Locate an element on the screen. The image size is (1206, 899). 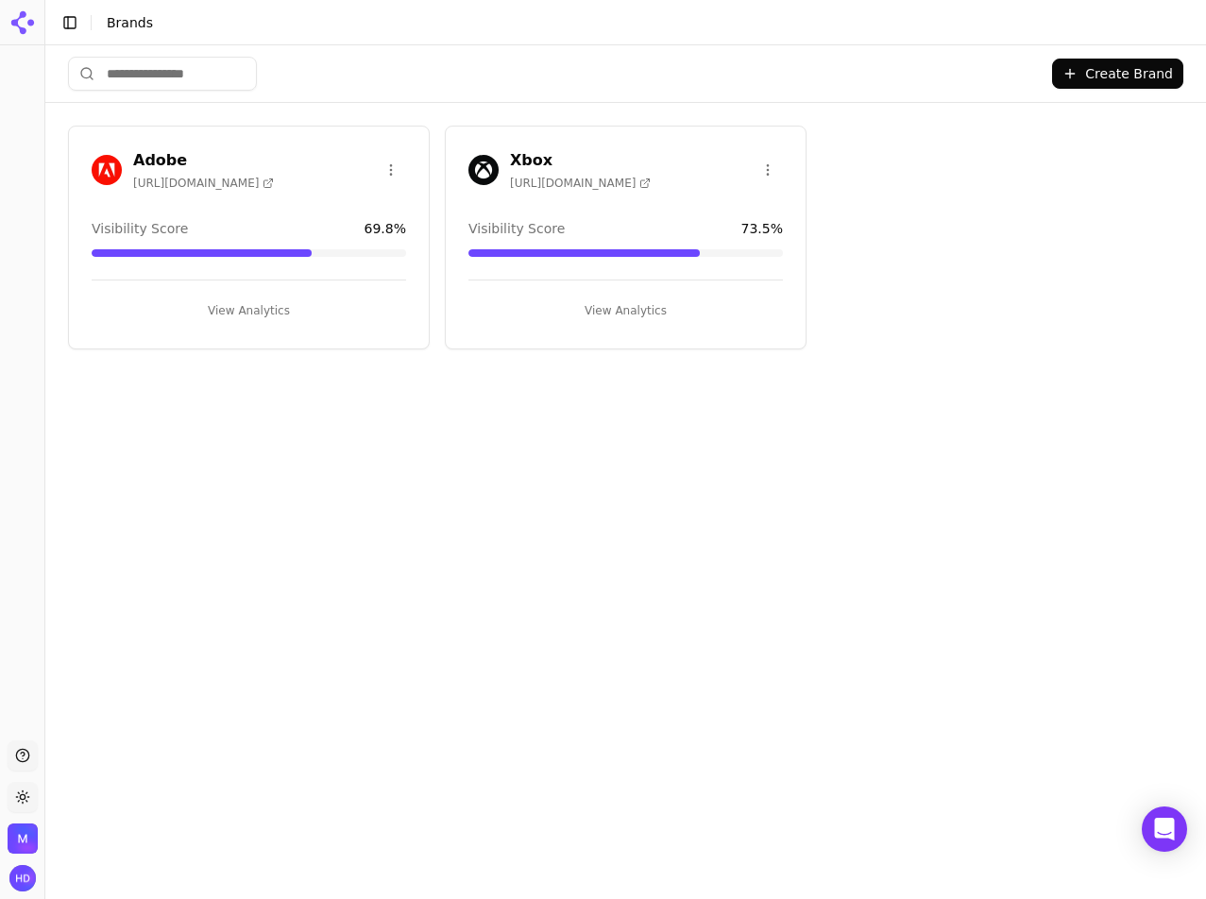
img: Adobe is located at coordinates (107, 170).